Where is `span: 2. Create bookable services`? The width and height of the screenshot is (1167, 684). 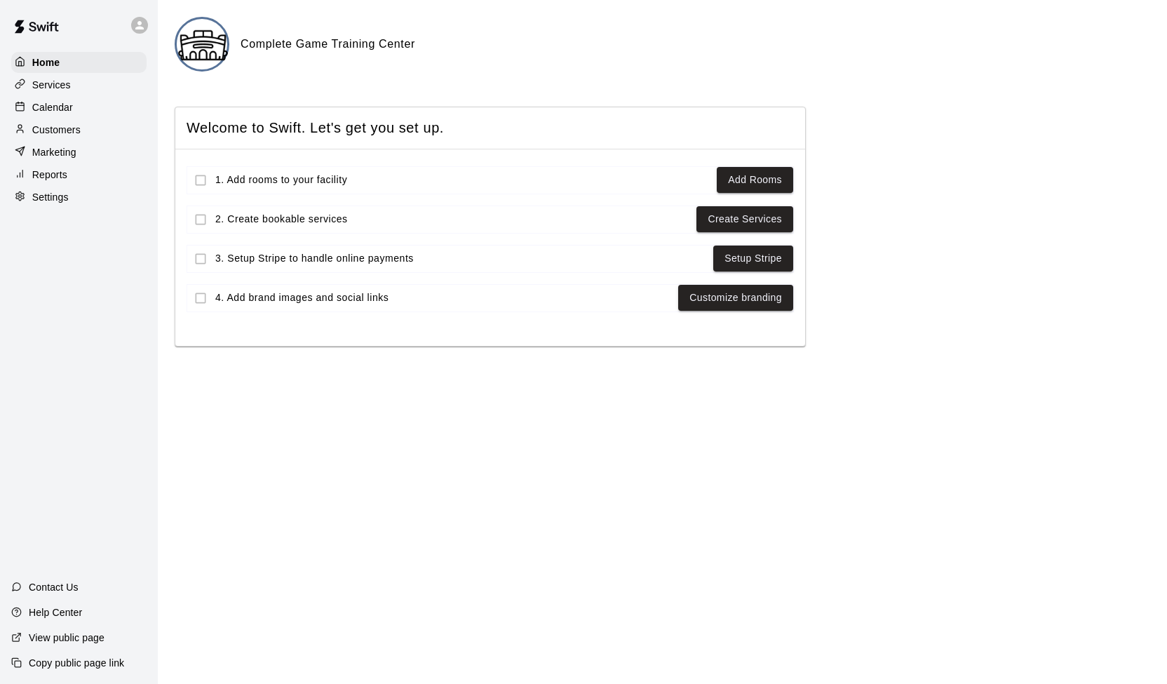 span: 2. Create bookable services is located at coordinates (453, 219).